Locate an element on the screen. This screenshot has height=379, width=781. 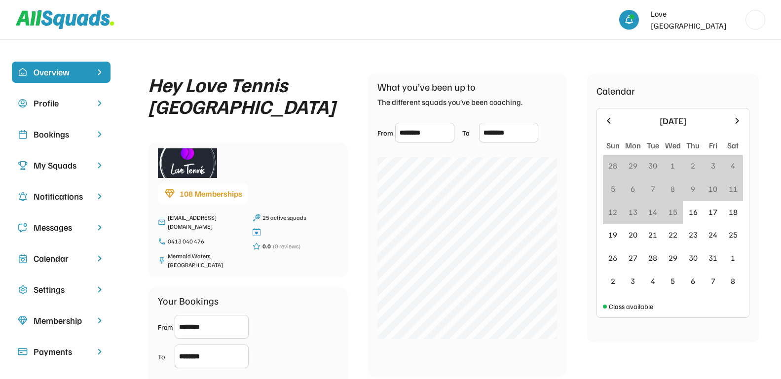
div: Class available is located at coordinates (631, 306).